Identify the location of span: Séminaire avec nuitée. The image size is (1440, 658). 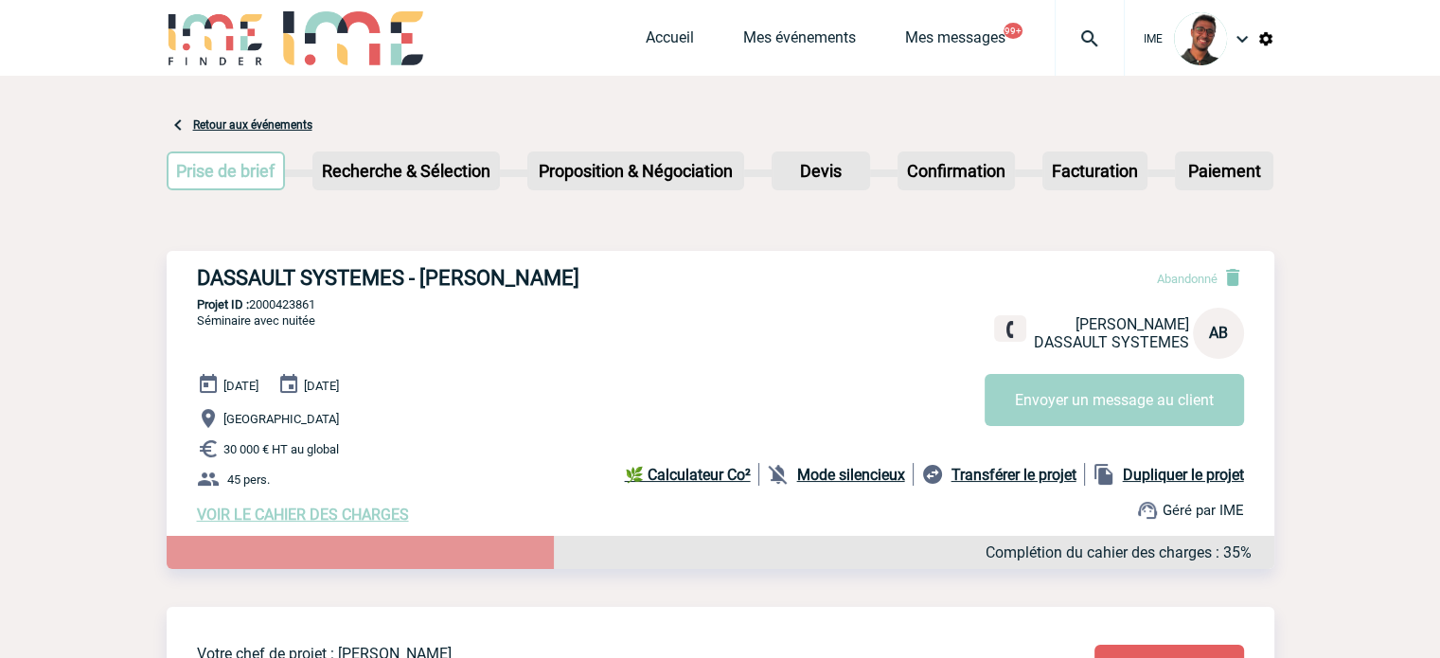
(256, 320).